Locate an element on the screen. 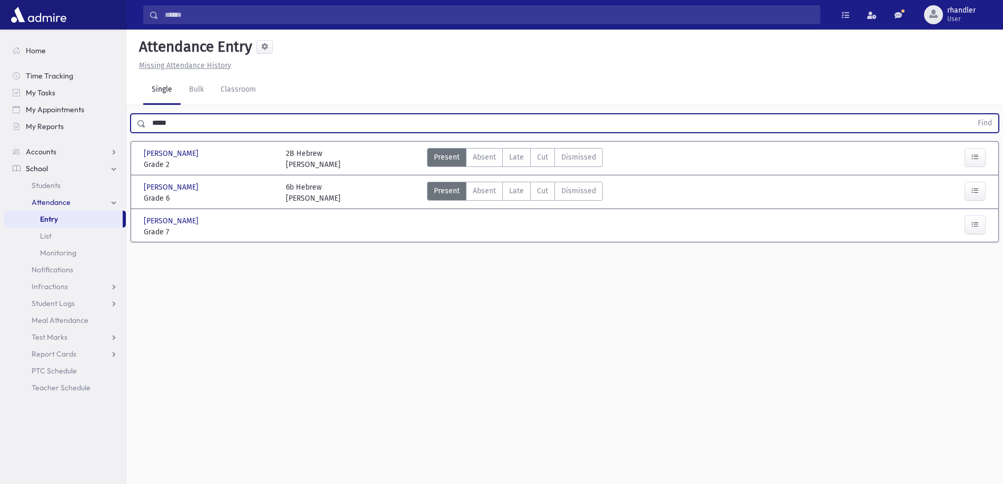  span: Notifications is located at coordinates (52, 270).